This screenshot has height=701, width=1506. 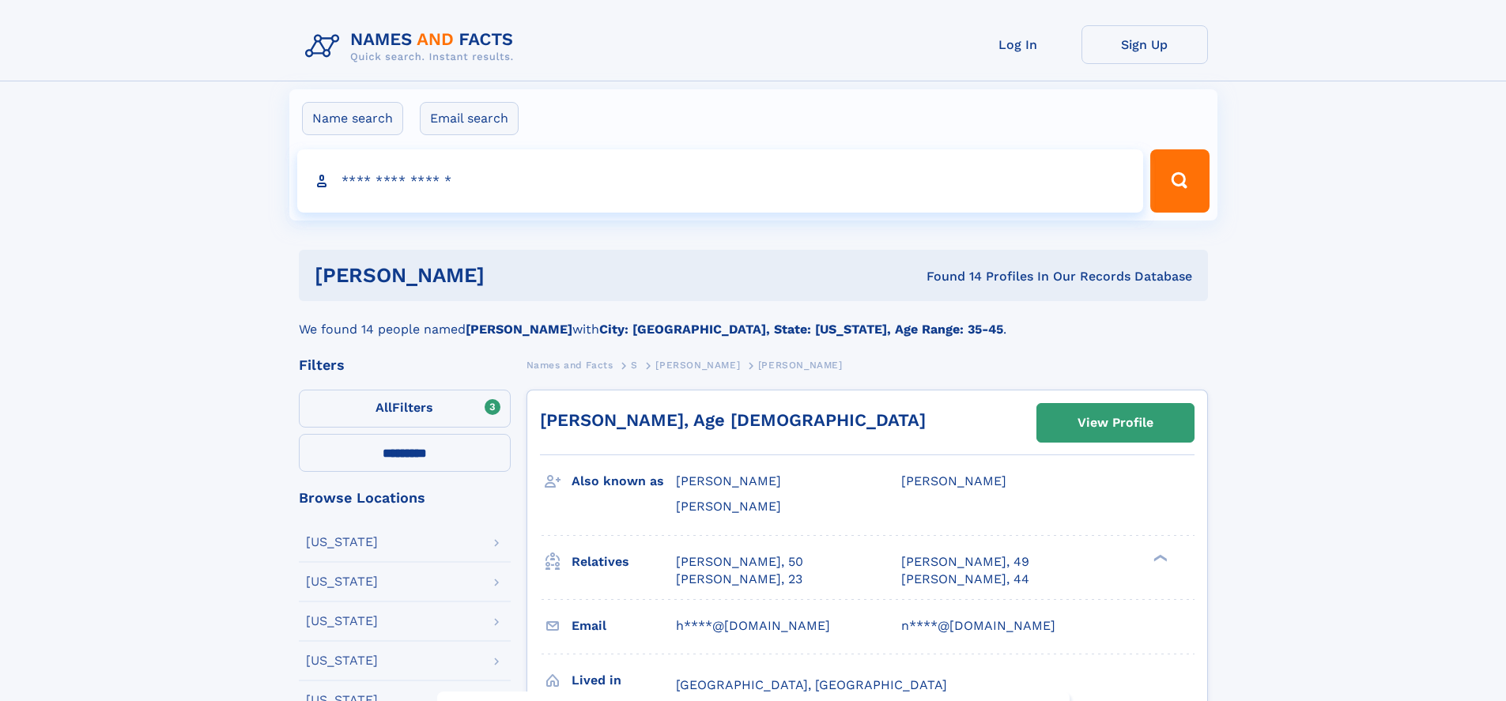 What do you see at coordinates (413, 47) in the screenshot?
I see `img: Logo Names and Facts` at bounding box center [413, 47].